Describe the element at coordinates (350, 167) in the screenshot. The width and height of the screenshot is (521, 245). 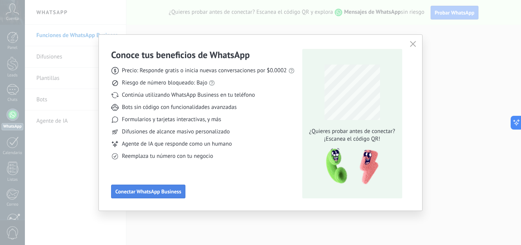
I see `img: qr-pic-1x.png` at that location.